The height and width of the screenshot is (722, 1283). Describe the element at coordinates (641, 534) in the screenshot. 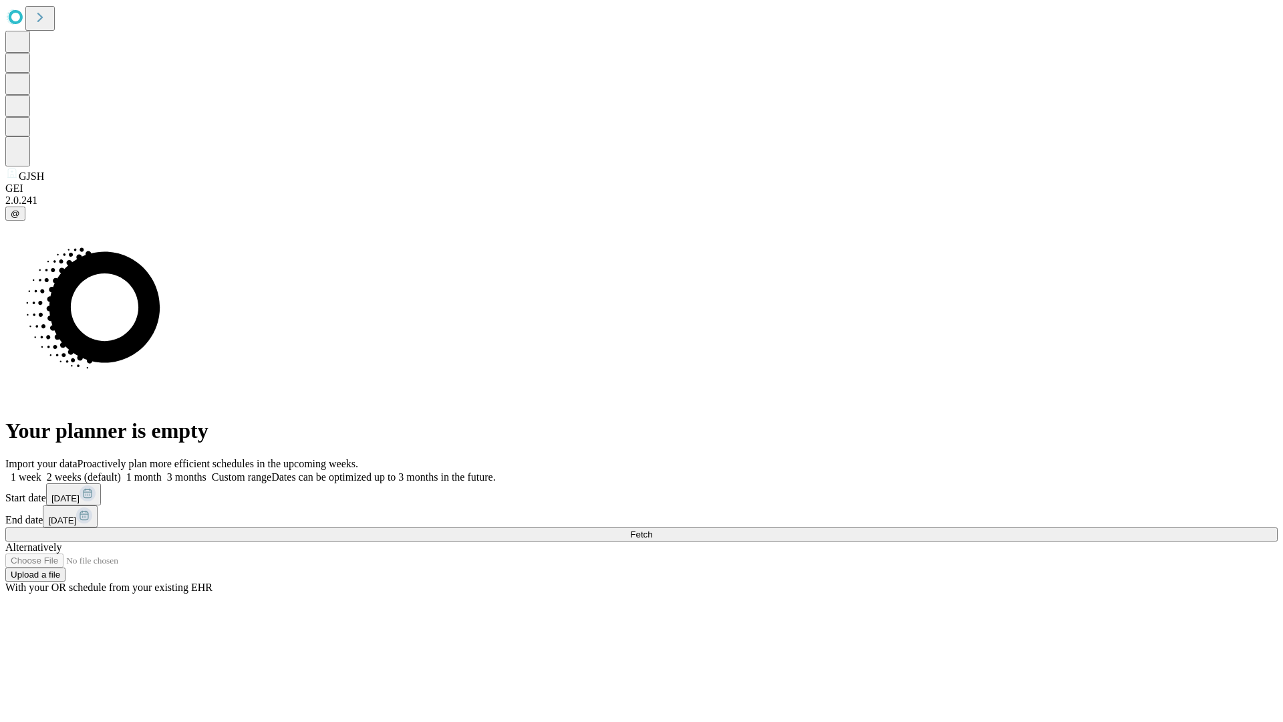

I see `span: Fetch` at that location.